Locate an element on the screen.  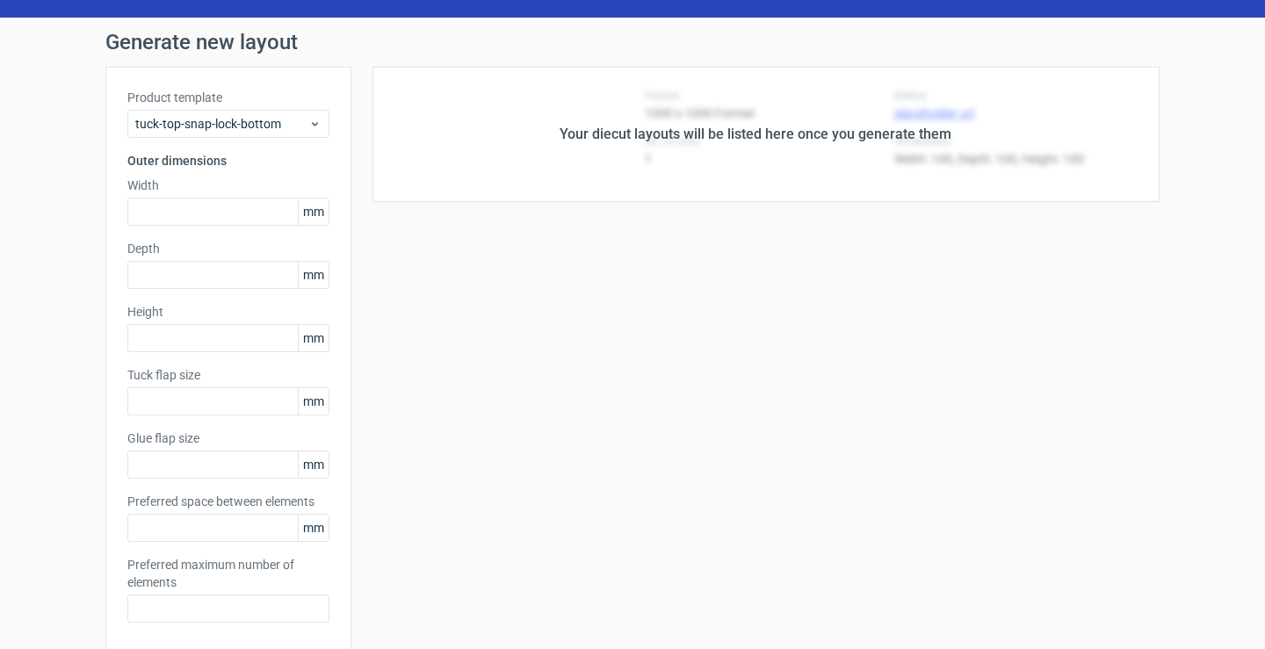
label: Width is located at coordinates (228, 185).